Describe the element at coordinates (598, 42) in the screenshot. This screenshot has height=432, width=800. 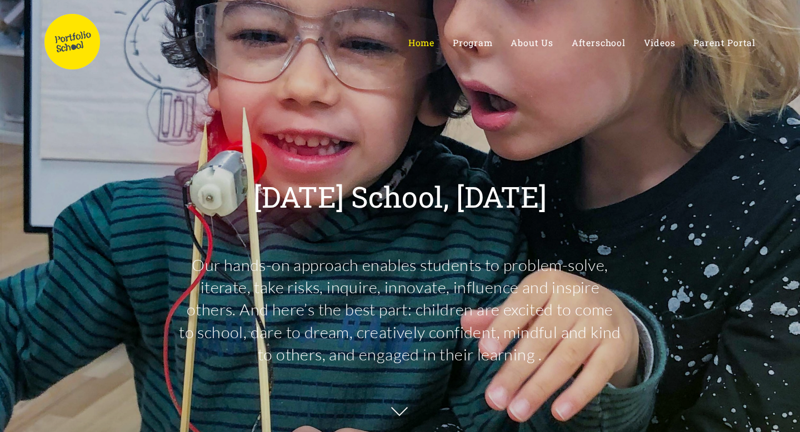
I see `span: Afterschool` at that location.